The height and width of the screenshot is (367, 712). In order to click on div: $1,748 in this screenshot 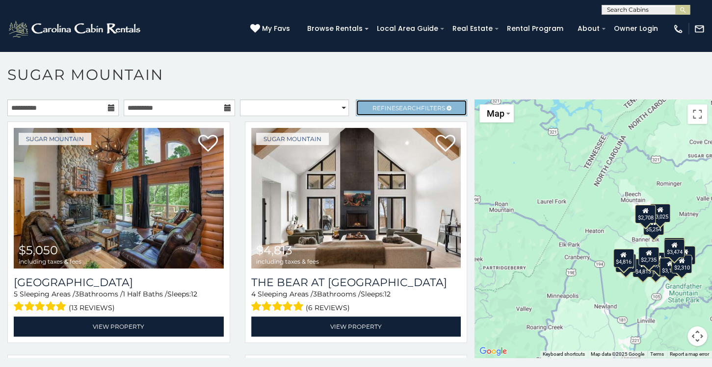, I will do `click(674, 247)`.